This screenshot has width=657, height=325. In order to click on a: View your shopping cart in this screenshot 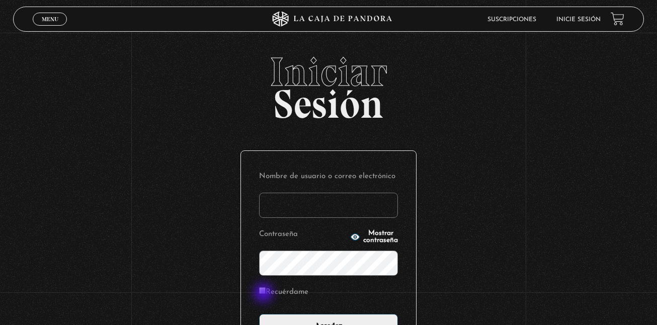, I will do `click(617, 19)`.